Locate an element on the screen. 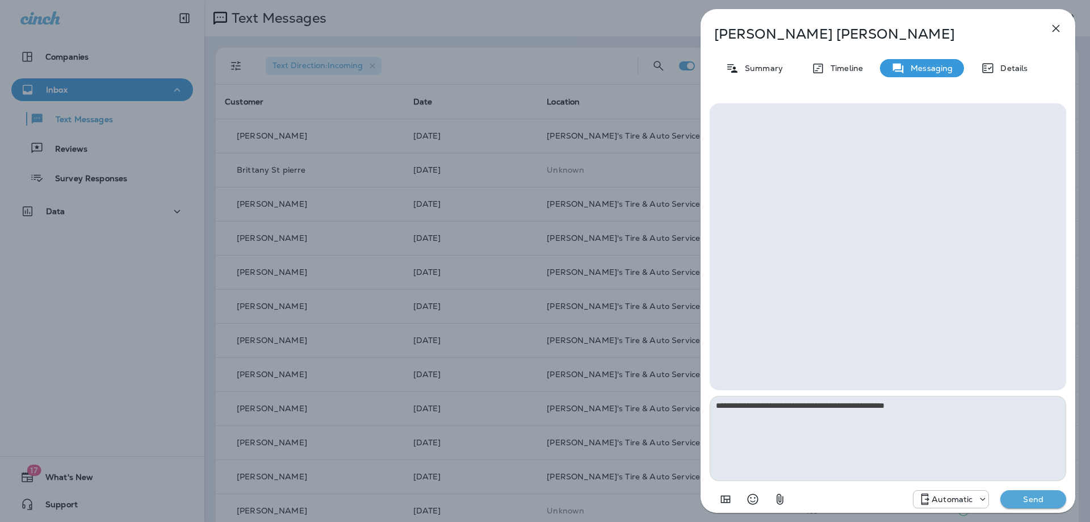  button: Send is located at coordinates (1034, 499).